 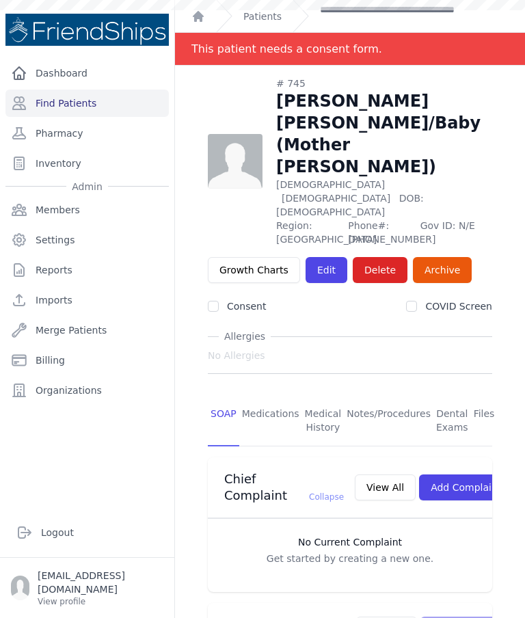 What do you see at coordinates (87, 270) in the screenshot?
I see `a: Reports` at bounding box center [87, 270].